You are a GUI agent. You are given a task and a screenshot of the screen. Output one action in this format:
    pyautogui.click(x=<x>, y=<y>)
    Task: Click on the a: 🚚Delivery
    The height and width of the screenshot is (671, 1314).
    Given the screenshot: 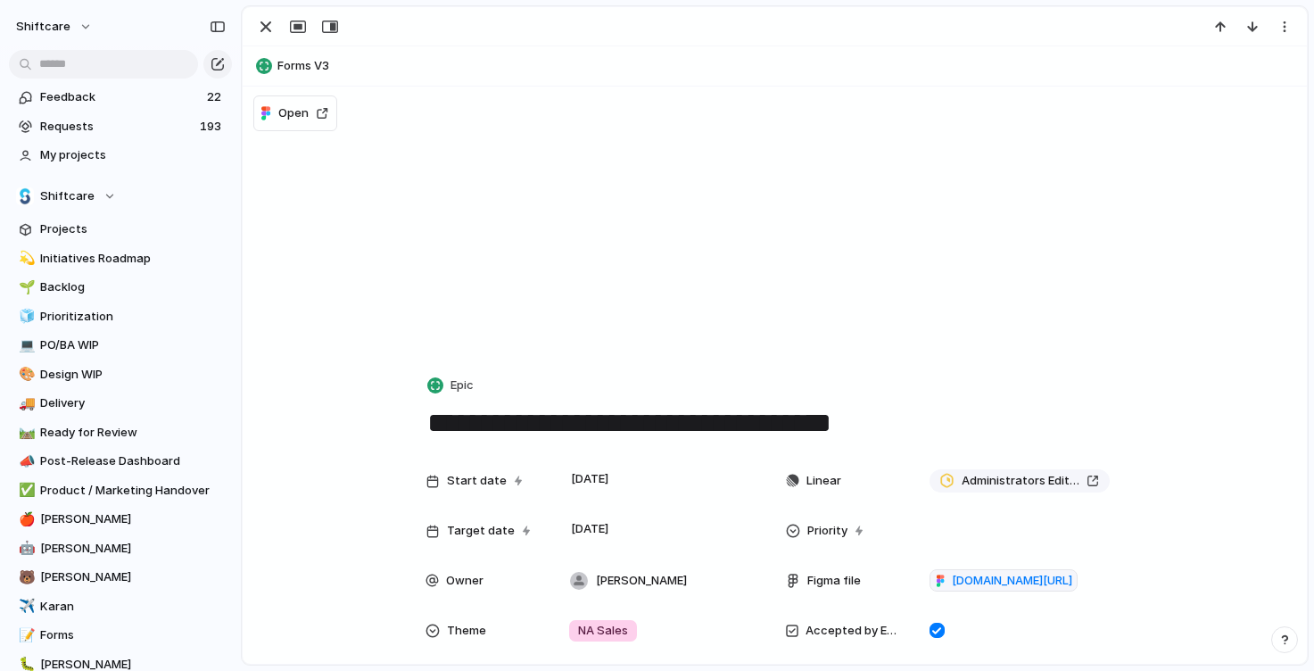 What is the action you would take?
    pyautogui.click(x=120, y=403)
    